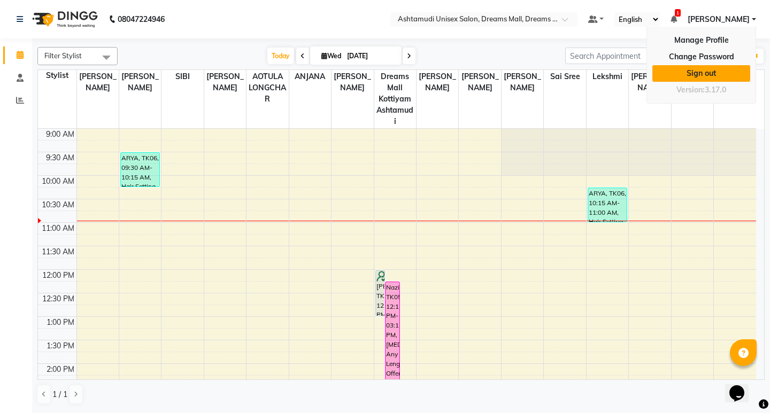 This screenshot has height=413, width=770. What do you see at coordinates (58, 299) in the screenshot?
I see `div: 12:30 PM` at bounding box center [58, 299].